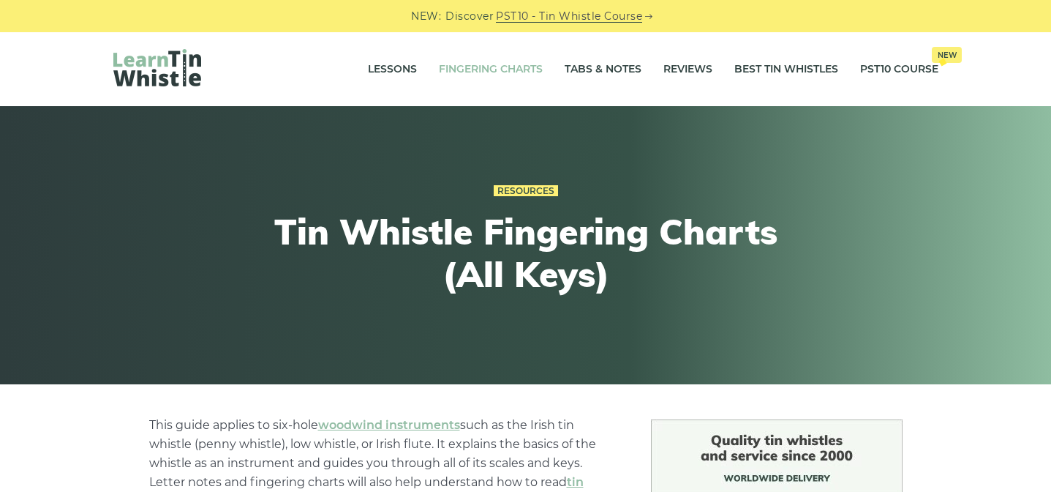 The image size is (1051, 492). What do you see at coordinates (157, 67) in the screenshot?
I see `img: LearnTinWhistle.com` at bounding box center [157, 67].